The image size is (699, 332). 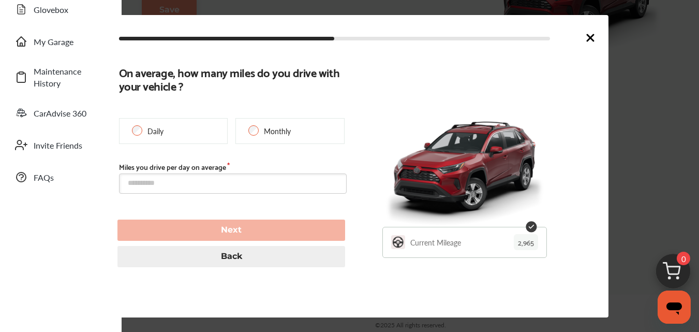 What do you see at coordinates (465, 166) in the screenshot?
I see `img: 54048_st0640_046.png` at bounding box center [465, 166].